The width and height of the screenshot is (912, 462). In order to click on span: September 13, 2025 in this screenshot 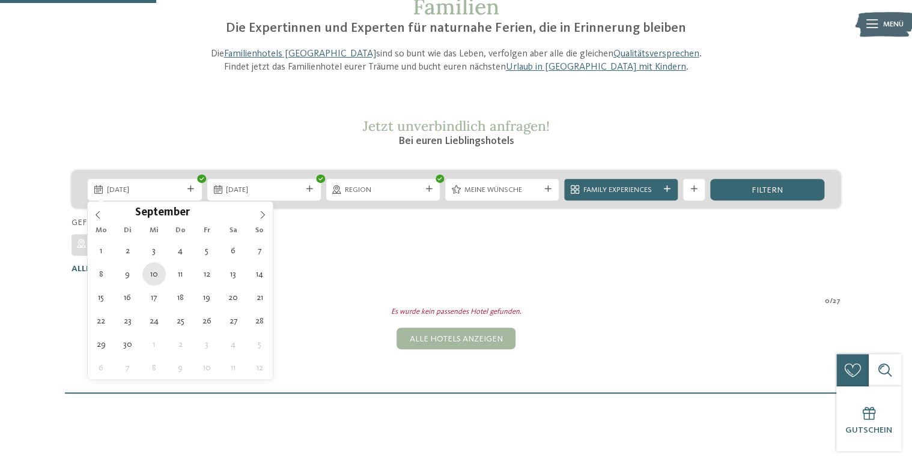, I will do `click(233, 274)`.